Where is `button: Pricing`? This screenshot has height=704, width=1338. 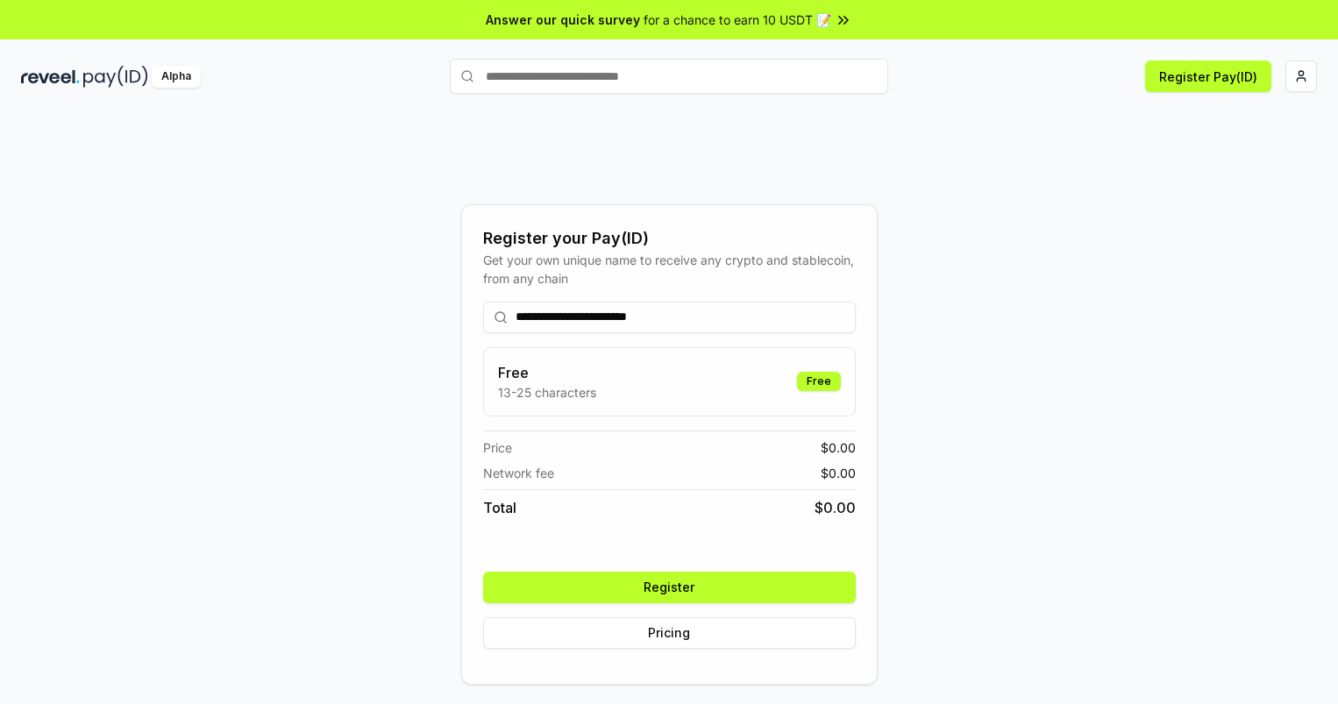 button: Pricing is located at coordinates (669, 633).